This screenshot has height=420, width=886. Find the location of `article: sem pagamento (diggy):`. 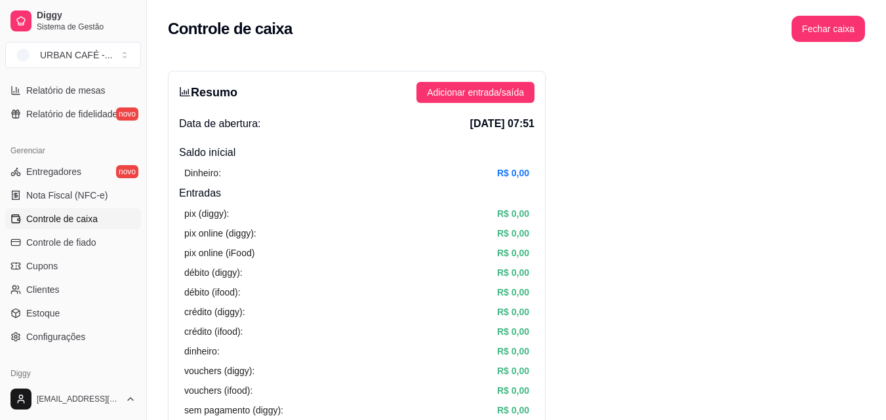

article: sem pagamento (diggy): is located at coordinates (234, 411).